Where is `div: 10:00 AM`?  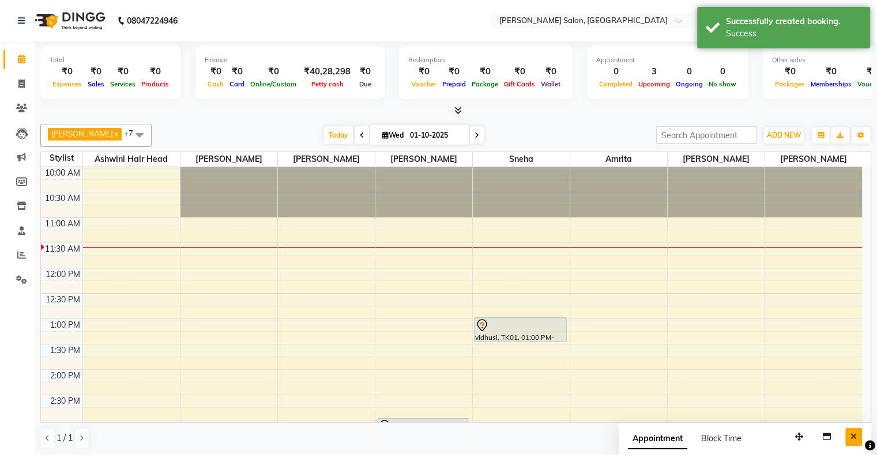
div: 10:00 AM is located at coordinates (62, 173).